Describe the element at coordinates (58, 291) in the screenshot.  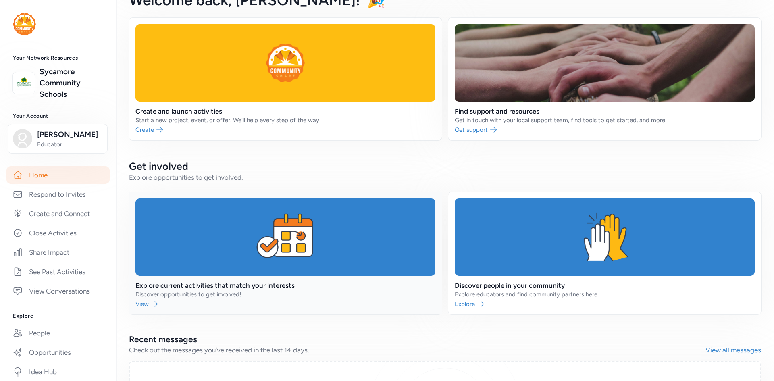
I see `a: View Conversations` at that location.